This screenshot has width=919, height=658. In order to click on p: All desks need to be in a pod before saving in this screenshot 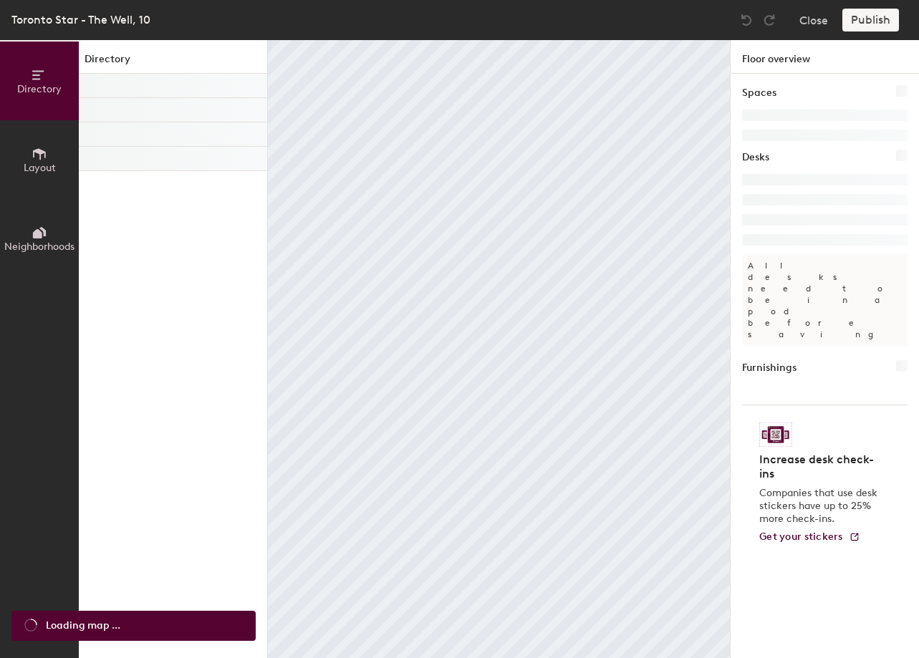, I will do `click(825, 300)`.